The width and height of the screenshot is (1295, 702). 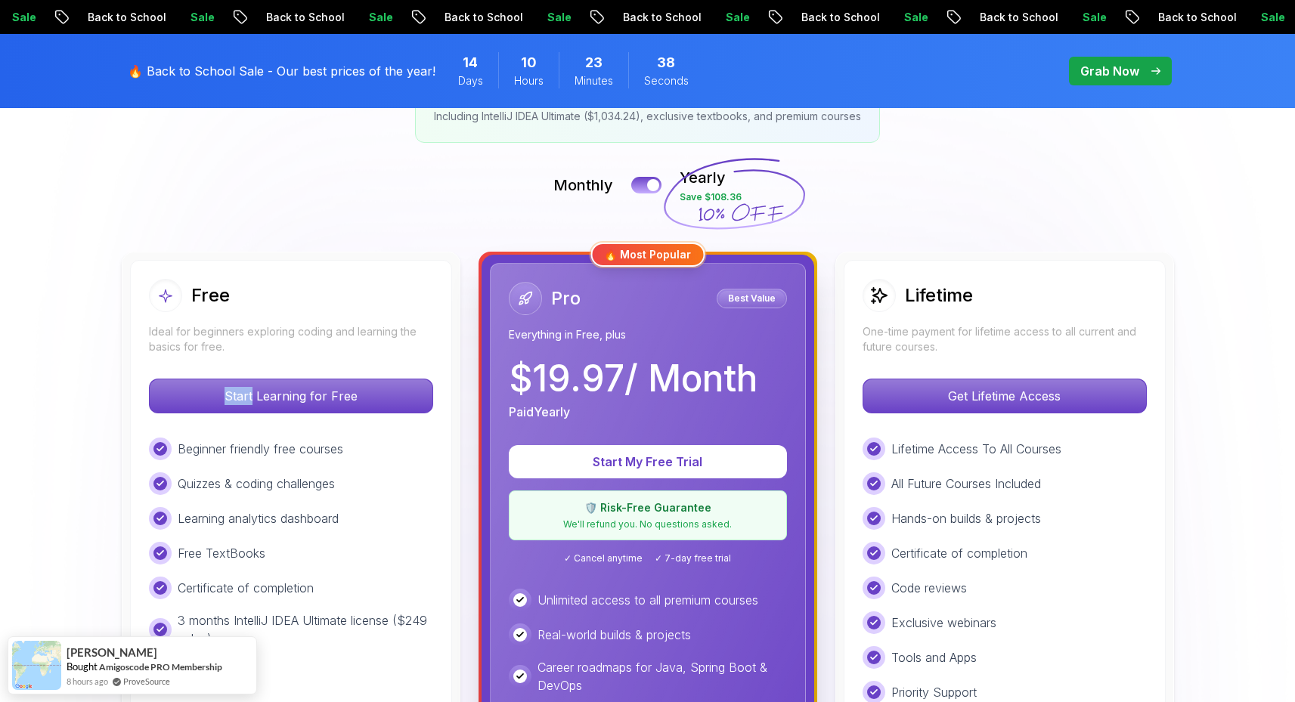 I want to click on p: Quizzes & coding challenges, so click(x=256, y=484).